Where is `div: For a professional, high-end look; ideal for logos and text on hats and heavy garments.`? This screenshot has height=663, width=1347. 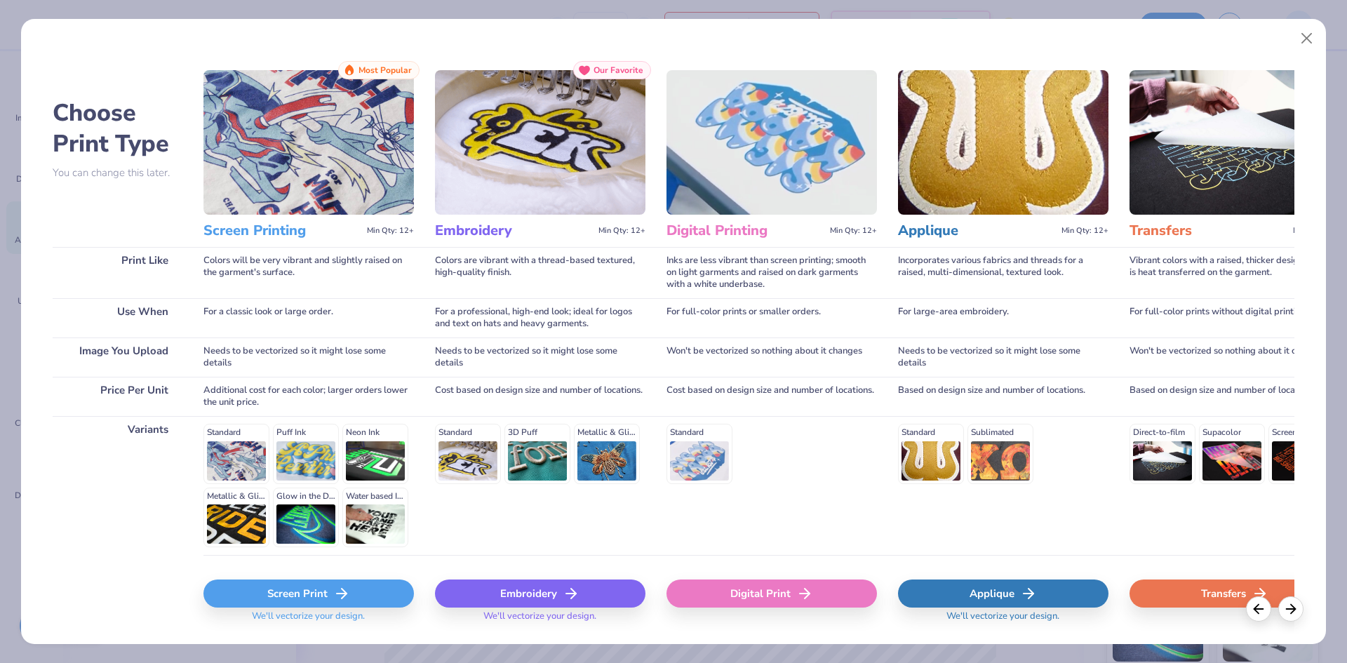
div: For a professional, high-end look; ideal for logos and text on hats and heavy garments. is located at coordinates (540, 318).